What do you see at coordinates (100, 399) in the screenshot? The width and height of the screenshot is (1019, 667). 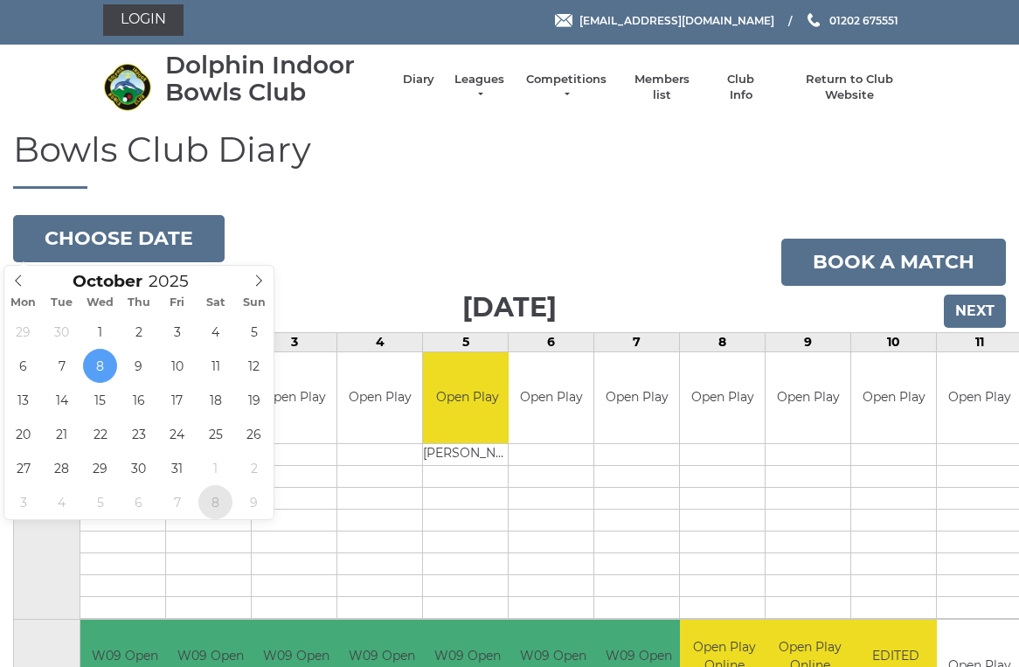 I see `span: October 15, 2025` at bounding box center [100, 399].